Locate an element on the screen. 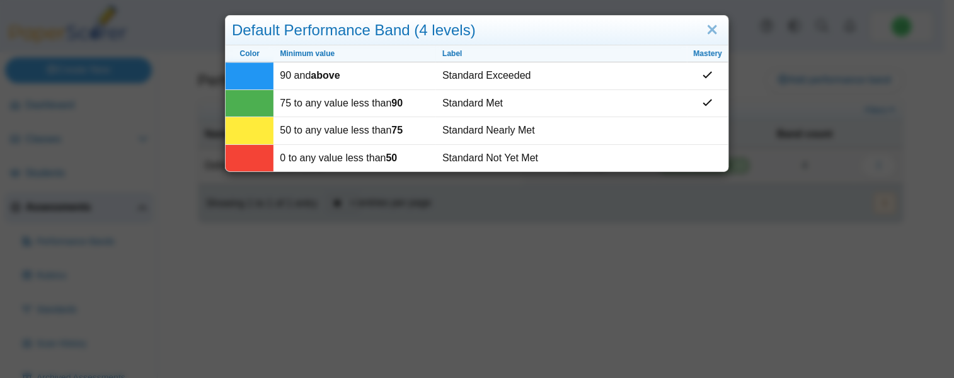 This screenshot has width=954, height=378. th: Mastery is located at coordinates (708, 54).